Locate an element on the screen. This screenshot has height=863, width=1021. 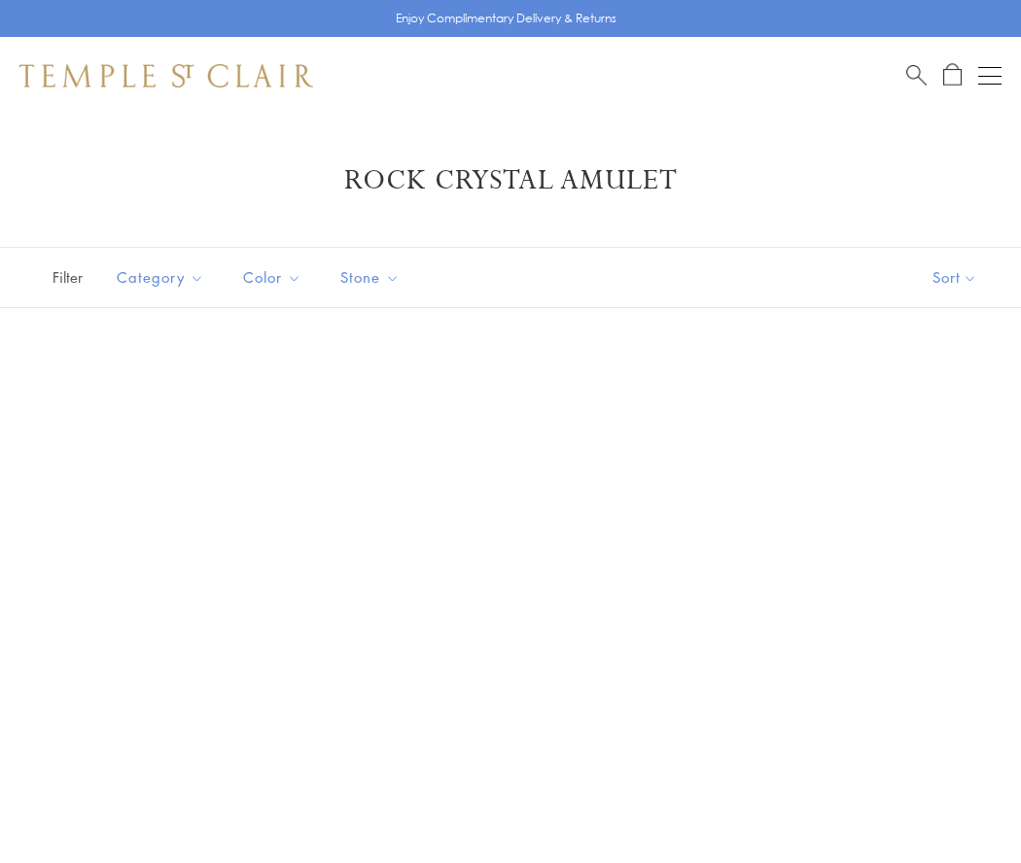
button: Stone is located at coordinates (369, 277).